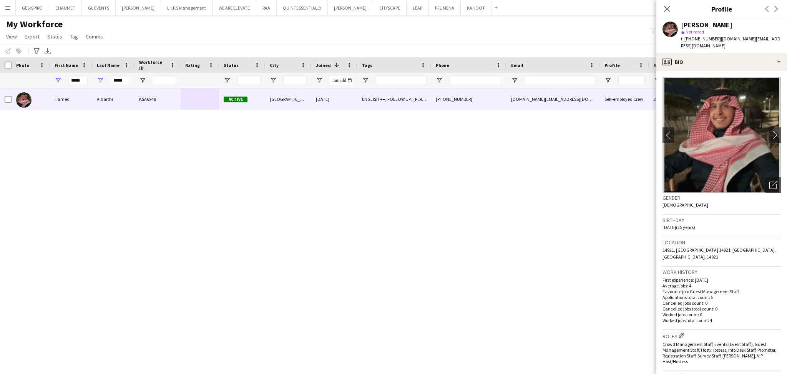 The width and height of the screenshot is (787, 374). Describe the element at coordinates (722, 242) in the screenshot. I see `h3: Location` at that location.